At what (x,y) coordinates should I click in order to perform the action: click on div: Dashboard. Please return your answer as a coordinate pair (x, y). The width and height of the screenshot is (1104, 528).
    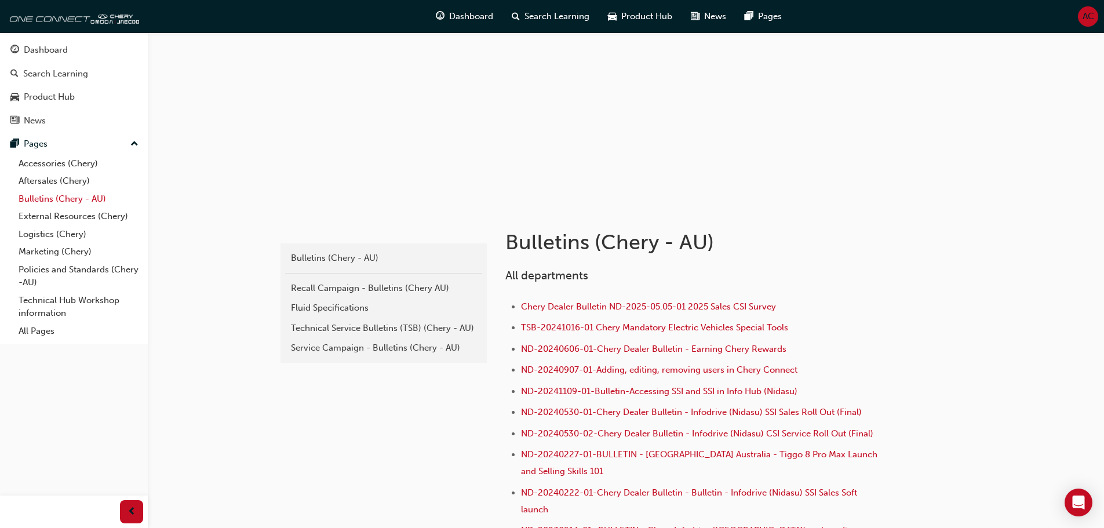
    Looking at the image, I should click on (46, 50).